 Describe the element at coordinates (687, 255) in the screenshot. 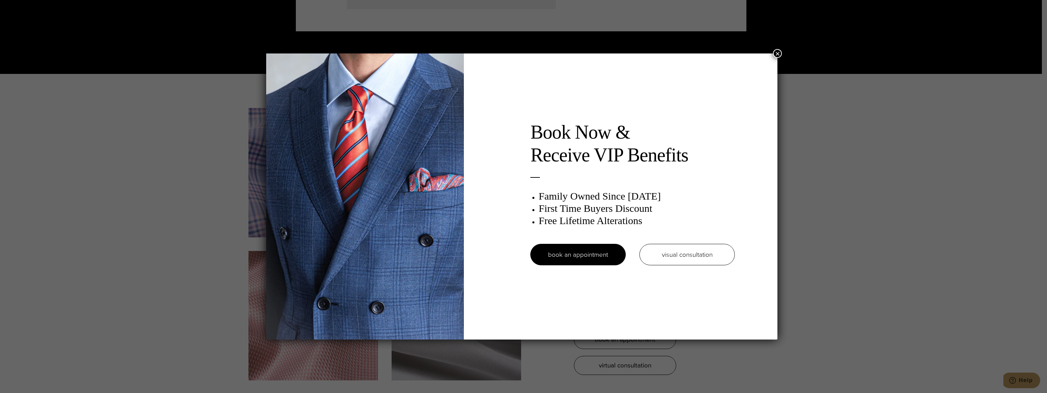

I see `a: visual consultation` at that location.